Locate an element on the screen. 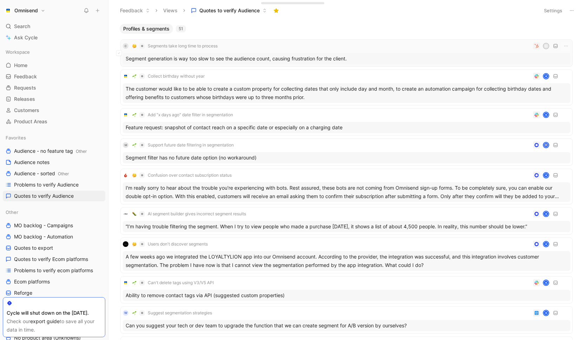 The image size is (585, 340). div: Other is located at coordinates (54, 212).